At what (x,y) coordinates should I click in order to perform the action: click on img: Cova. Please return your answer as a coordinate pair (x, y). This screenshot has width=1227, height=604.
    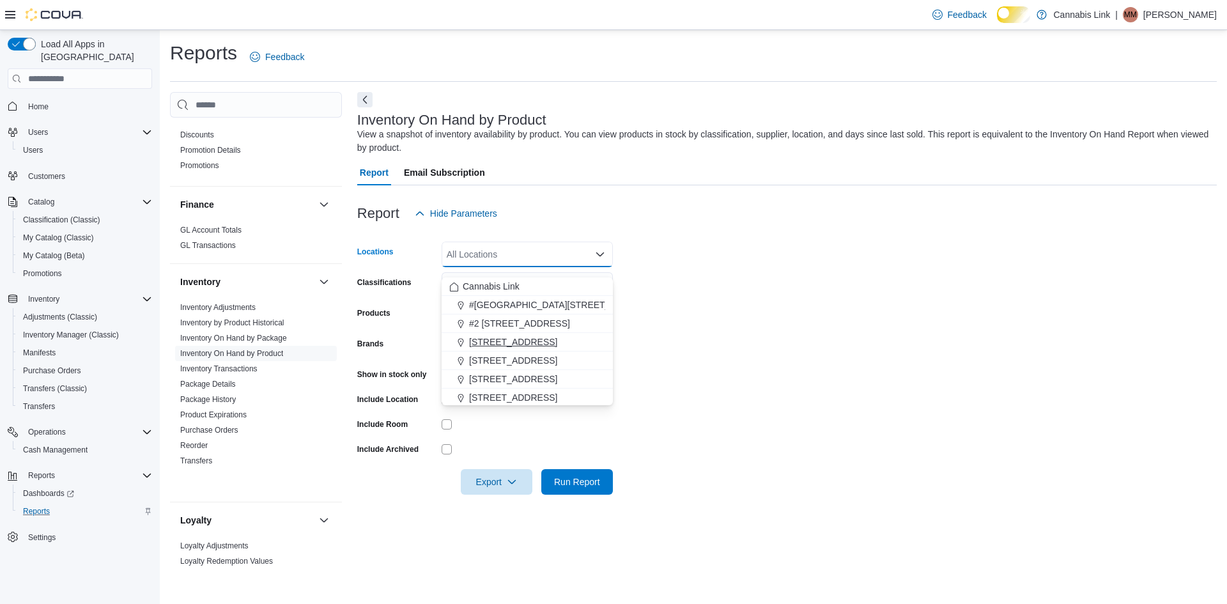
    Looking at the image, I should click on (54, 15).